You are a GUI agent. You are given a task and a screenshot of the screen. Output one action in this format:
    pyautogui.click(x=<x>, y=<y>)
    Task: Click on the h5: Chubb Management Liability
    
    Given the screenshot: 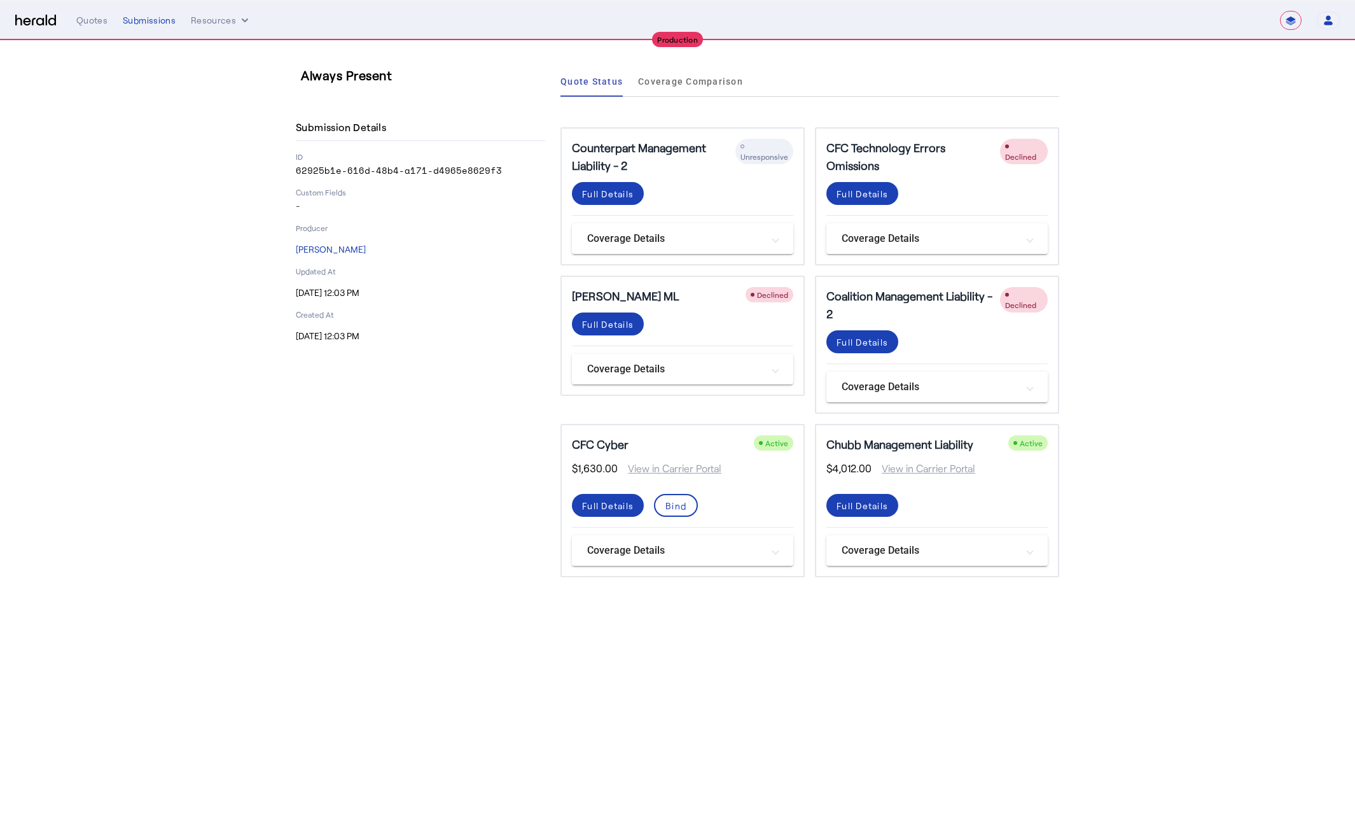 What is the action you would take?
    pyautogui.click(x=900, y=444)
    